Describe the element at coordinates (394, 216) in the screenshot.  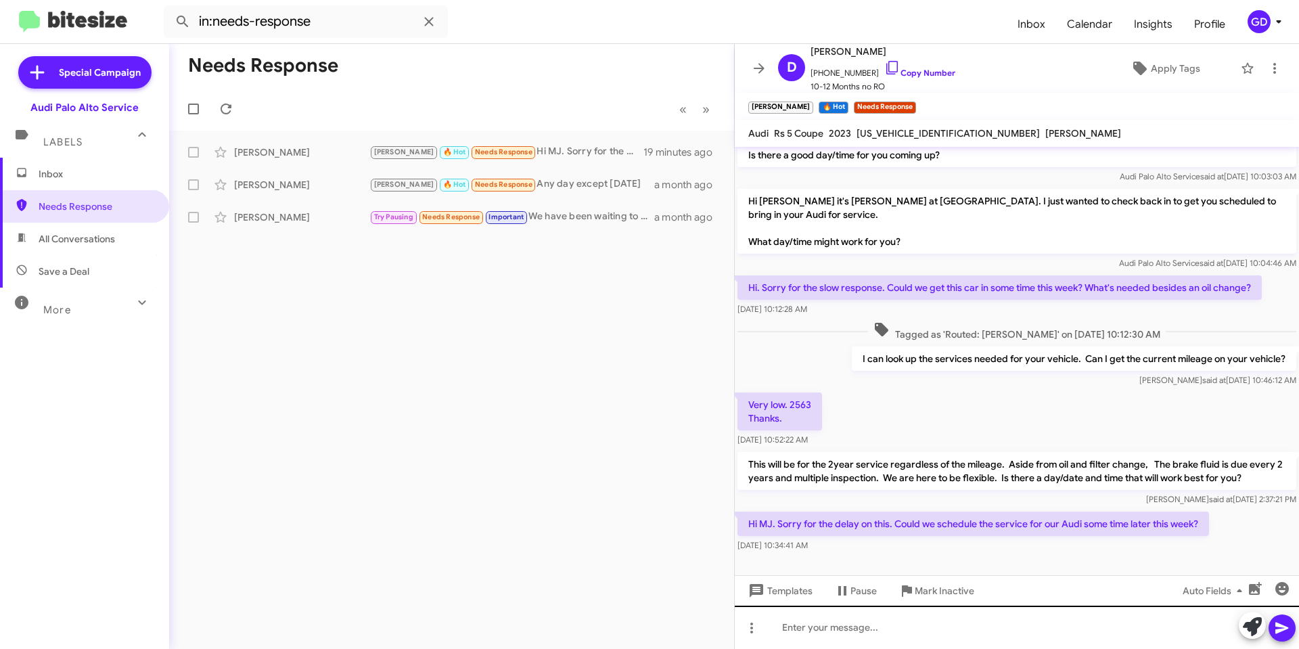
I see `span: Try Pausing` at that location.